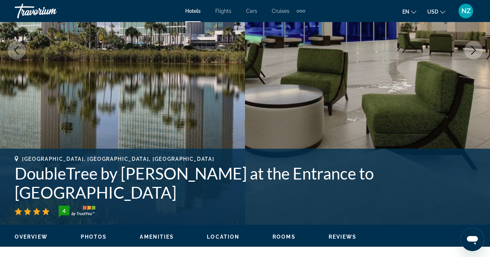 This screenshot has width=490, height=257. I want to click on button: Amenities, so click(156, 236).